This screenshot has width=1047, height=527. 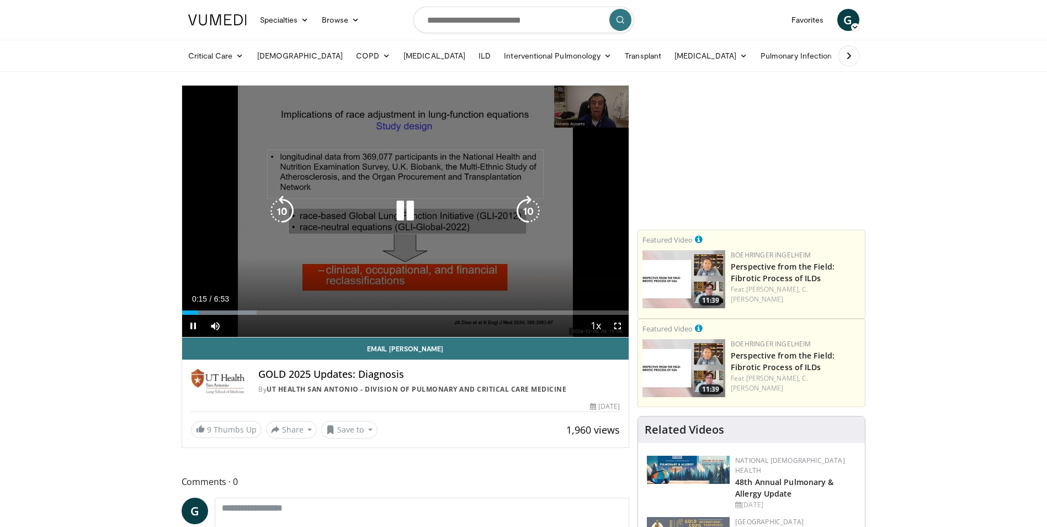 I want to click on span: Comments 0, so click(x=406, y=481).